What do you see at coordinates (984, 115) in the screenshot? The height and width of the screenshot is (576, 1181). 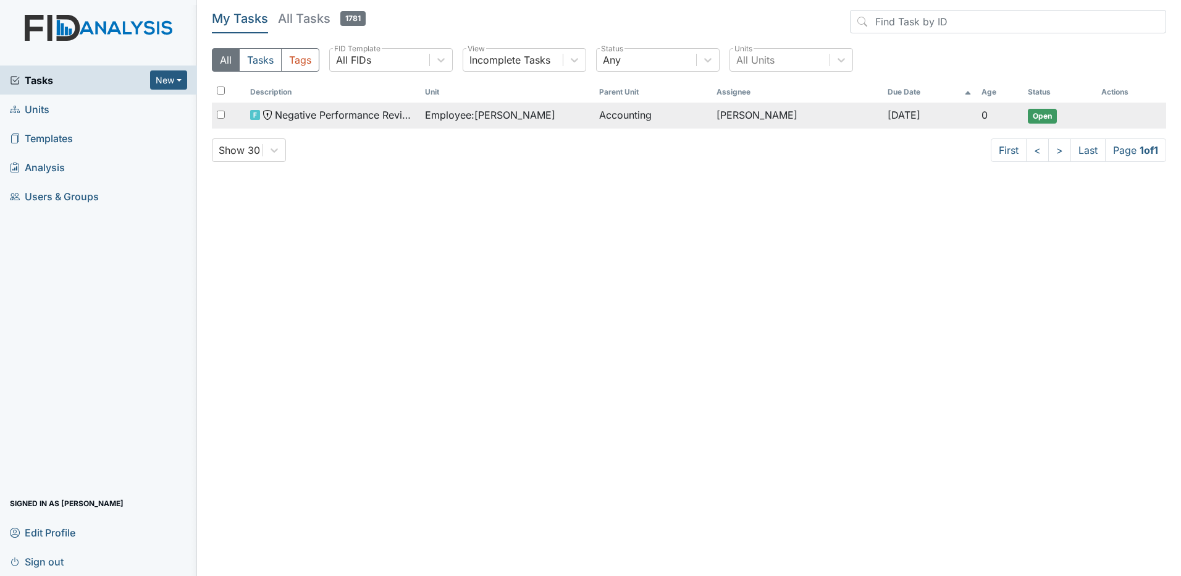 I see `span: 0` at bounding box center [984, 115].